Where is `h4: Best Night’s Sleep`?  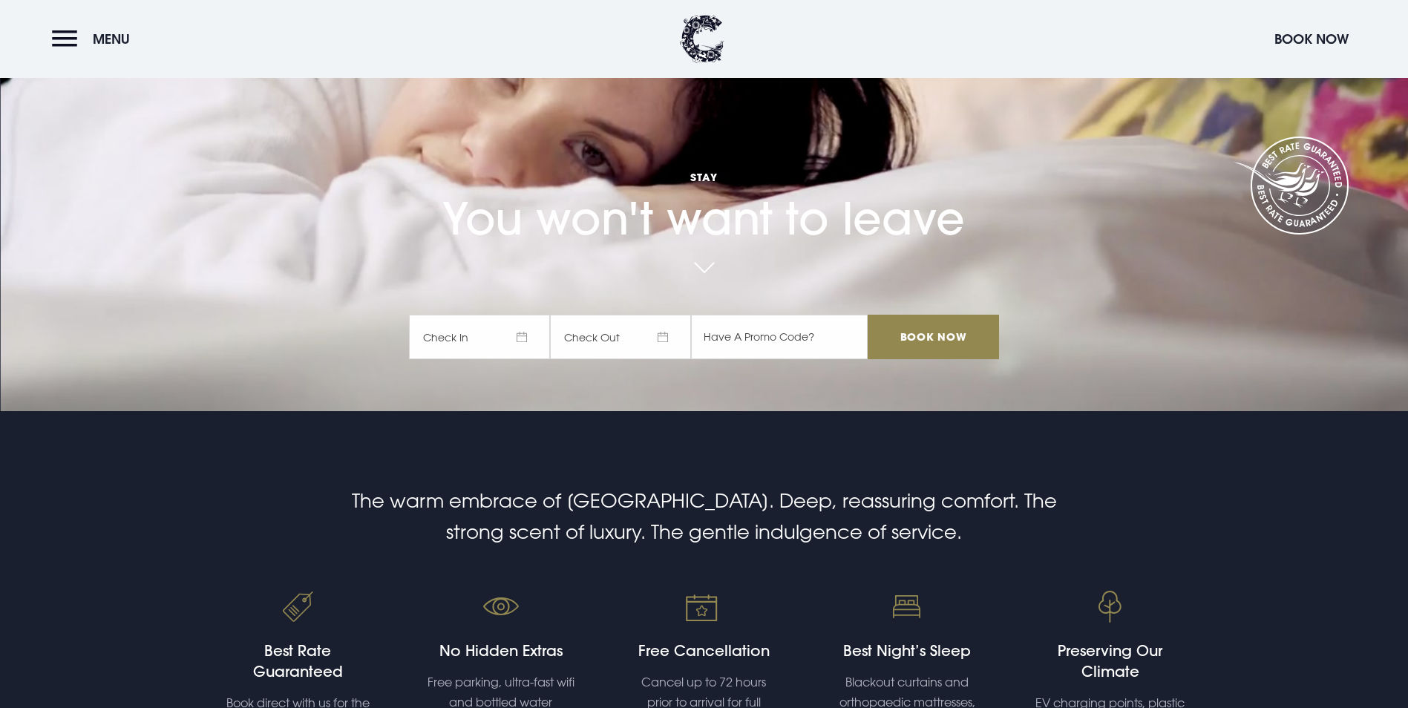
h4: Best Night’s Sleep is located at coordinates (906, 651).